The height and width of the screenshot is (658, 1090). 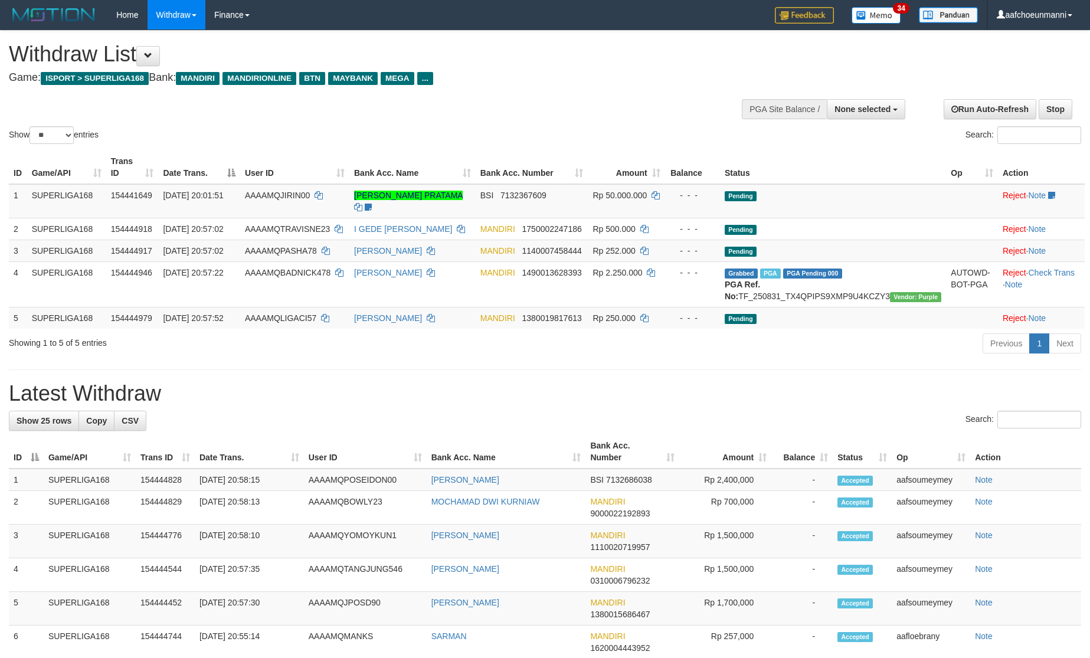 I want to click on img: Feedback.jpg, so click(x=804, y=15).